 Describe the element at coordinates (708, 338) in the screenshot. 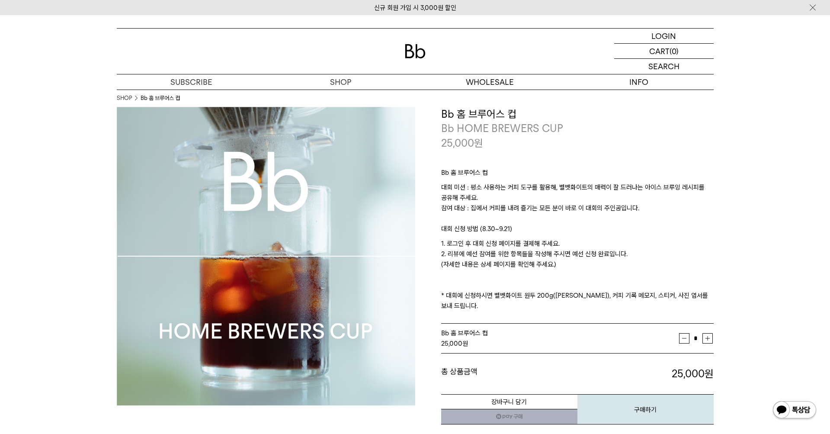

I see `button: 증가` at that location.